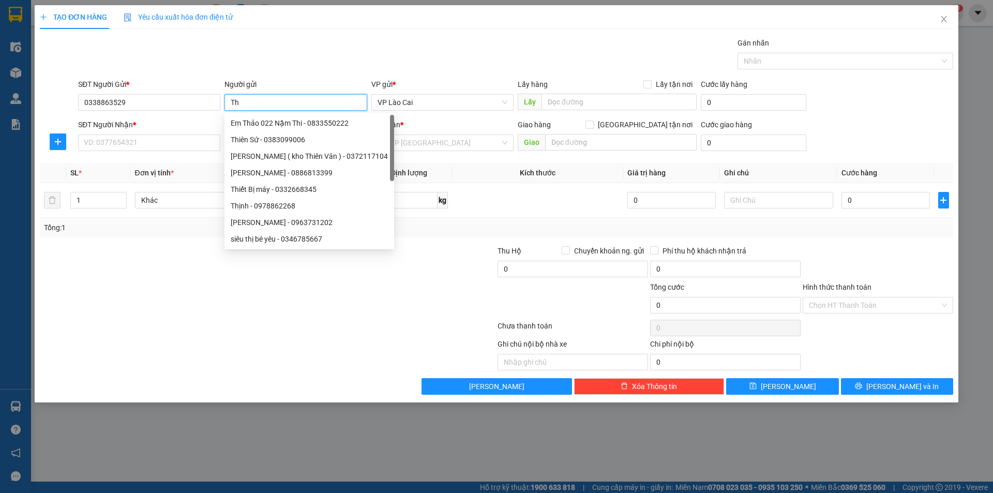 This screenshot has height=493, width=993. I want to click on div: Người gửi, so click(295, 84).